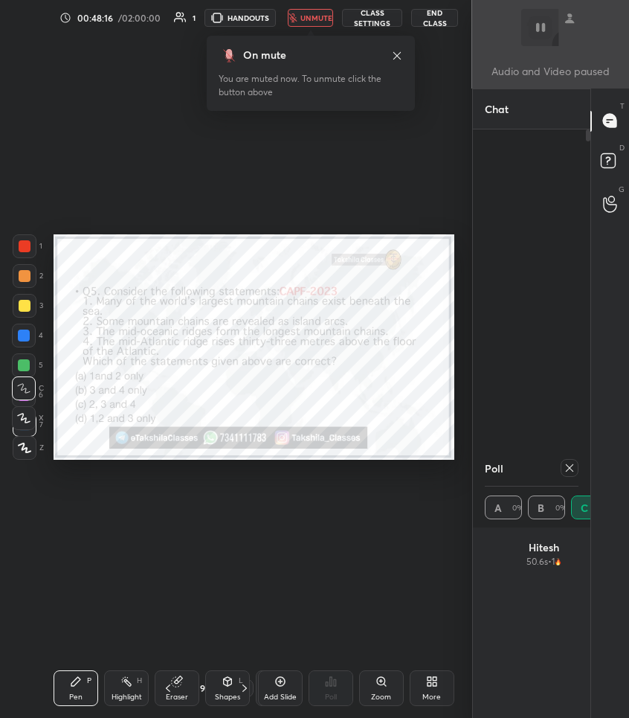  Describe the element at coordinates (177, 697) in the screenshot. I see `div: Eraser` at that location.